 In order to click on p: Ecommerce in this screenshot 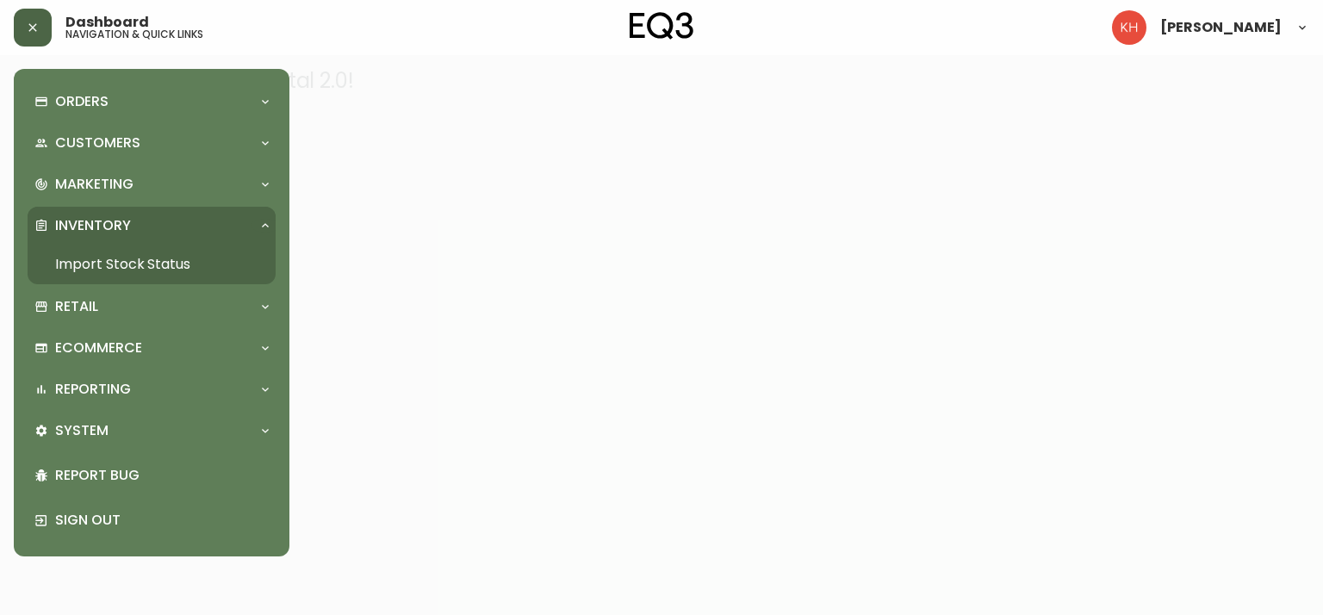, I will do `click(98, 348)`.